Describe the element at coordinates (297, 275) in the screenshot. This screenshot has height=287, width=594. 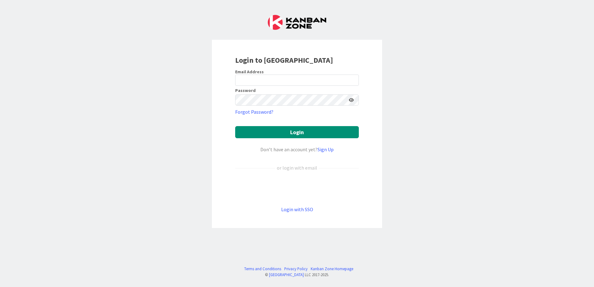
I see `div: © LLC 2017- 2025 .` at that location.